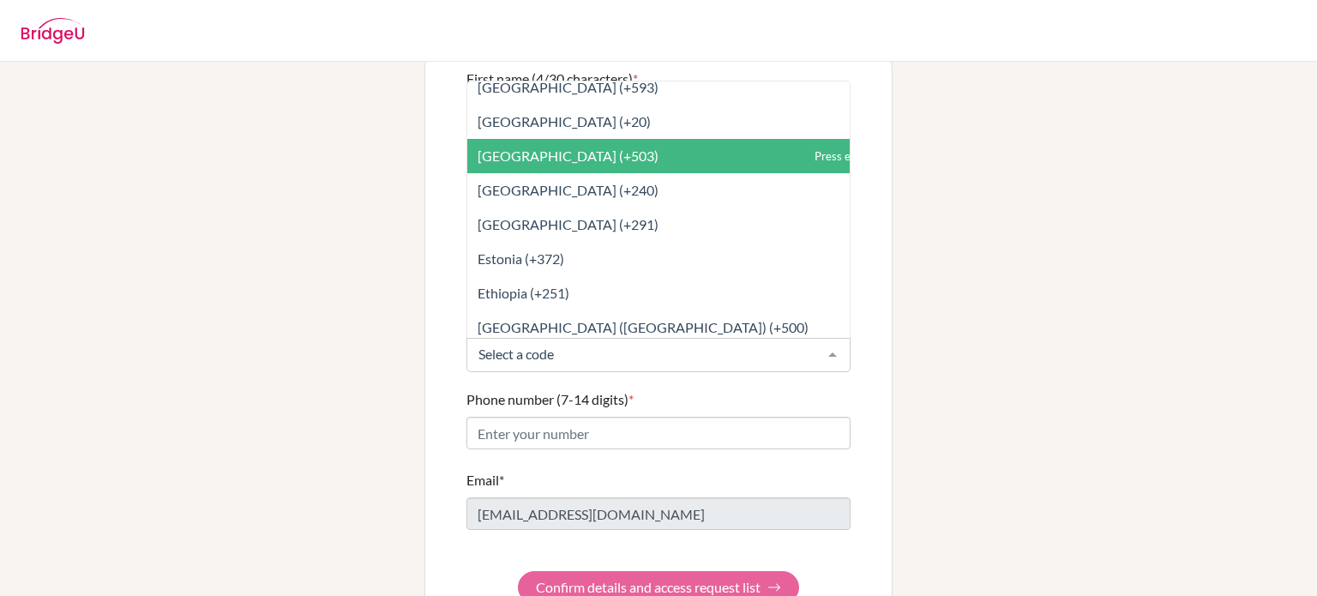 This screenshot has width=1317, height=596. What do you see at coordinates (485, 480) in the screenshot?
I see `label: Email*` at bounding box center [485, 480].